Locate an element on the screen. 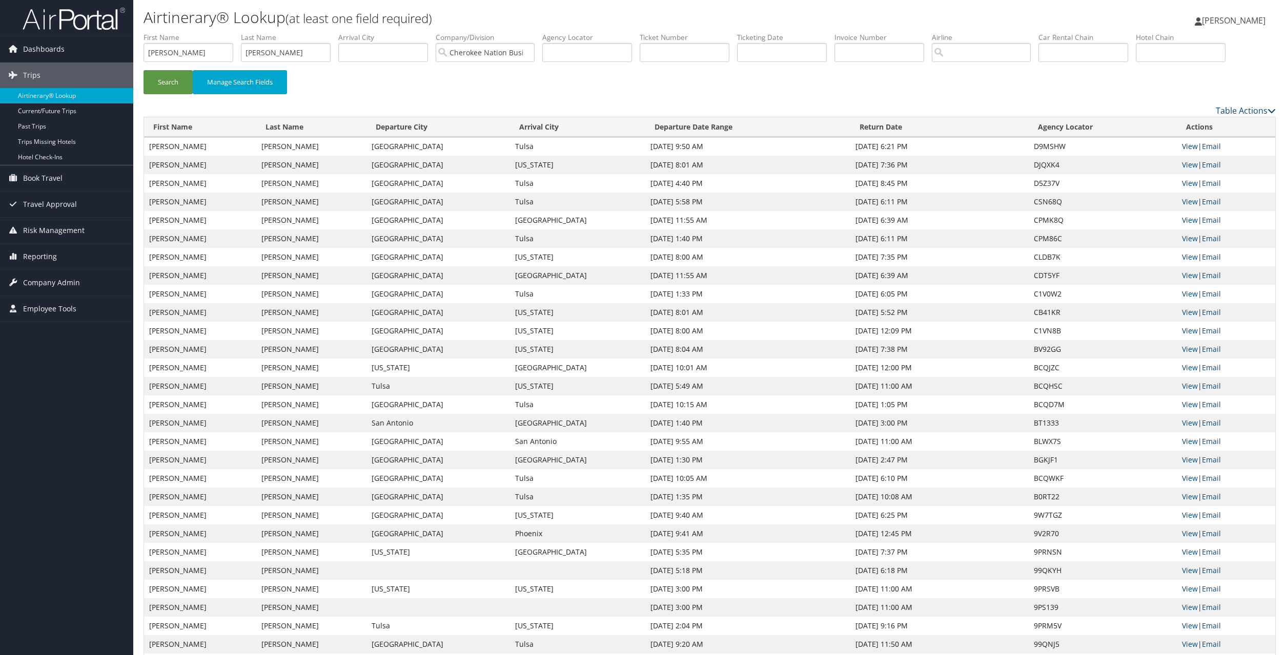 Image resolution: width=1286 pixels, height=655 pixels. td: CB41KR is located at coordinates (1102, 313).